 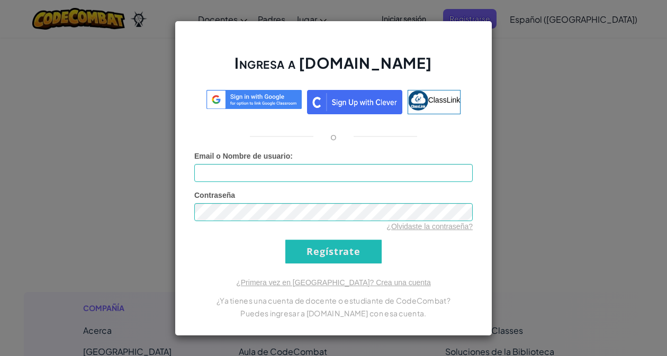 What do you see at coordinates (355, 102) in the screenshot?
I see `img: clever_sso_button@2x.png` at bounding box center [355, 102].